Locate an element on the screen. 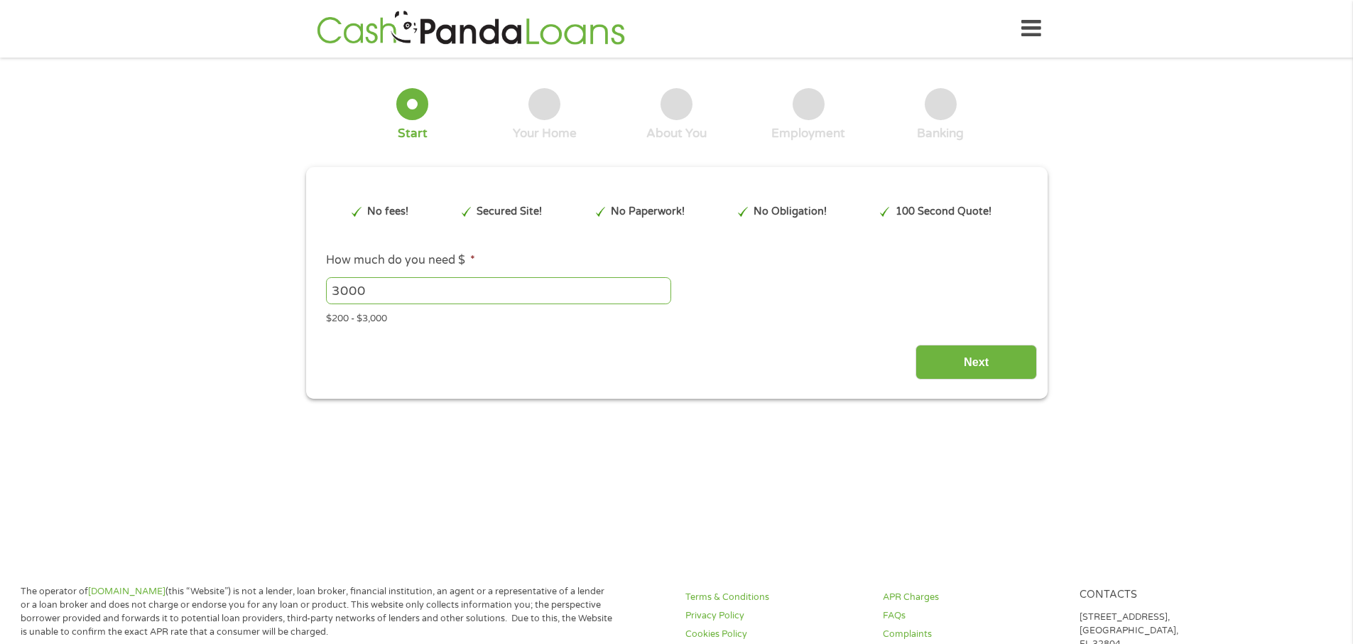 The image size is (1353, 644). p: No fees! is located at coordinates (388, 212).